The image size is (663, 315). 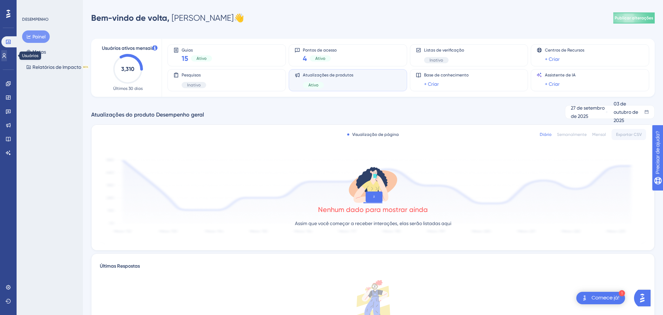 What do you see at coordinates (373, 209) in the screenshot?
I see `font: Nenhum dado para mostrar ainda` at bounding box center [373, 209].